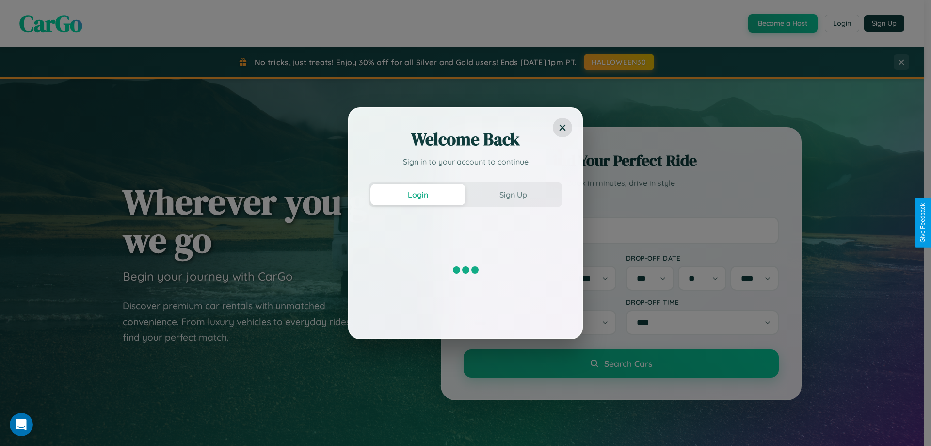 Image resolution: width=931 pixels, height=446 pixels. Describe the element at coordinates (466, 139) in the screenshot. I see `h2: Welcome Back` at that location.